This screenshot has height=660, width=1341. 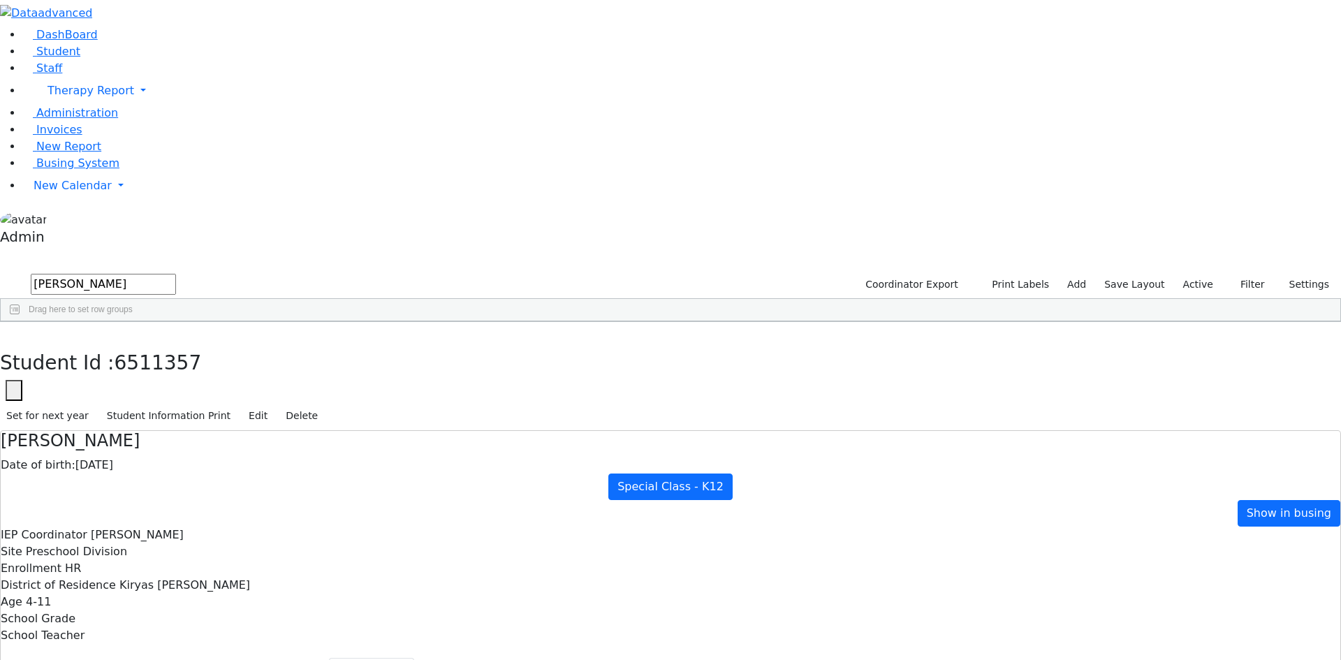 I want to click on span: 6511357, so click(x=158, y=363).